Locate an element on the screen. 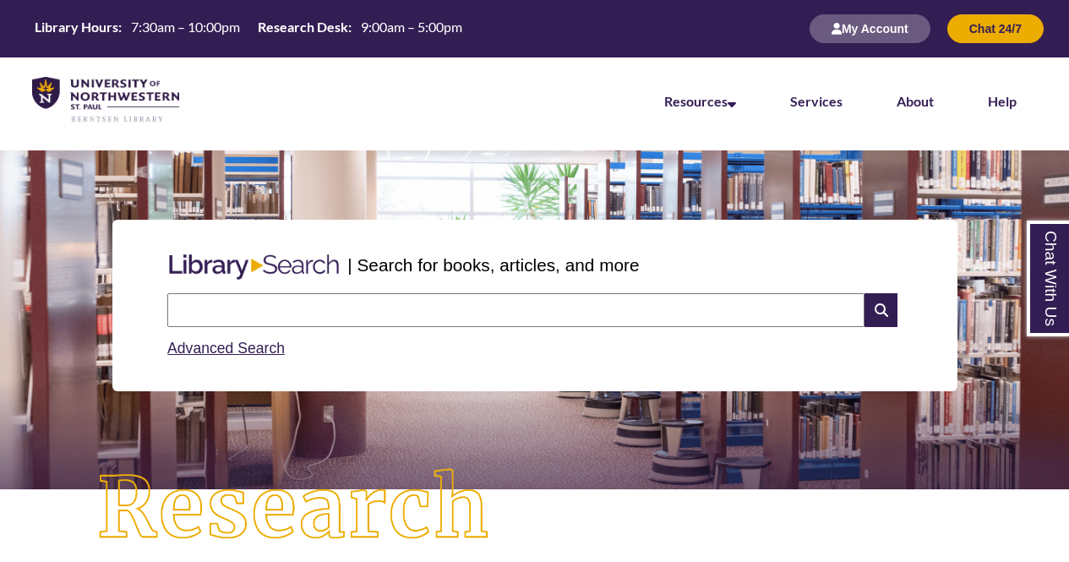 This screenshot has width=1069, height=562. a: Hours Today is located at coordinates (248, 29).